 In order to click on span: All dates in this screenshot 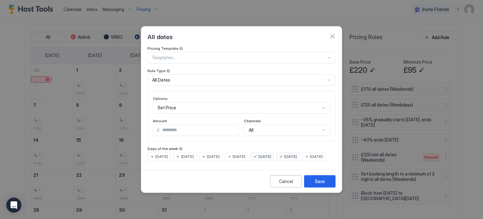, I will do `click(160, 36)`.